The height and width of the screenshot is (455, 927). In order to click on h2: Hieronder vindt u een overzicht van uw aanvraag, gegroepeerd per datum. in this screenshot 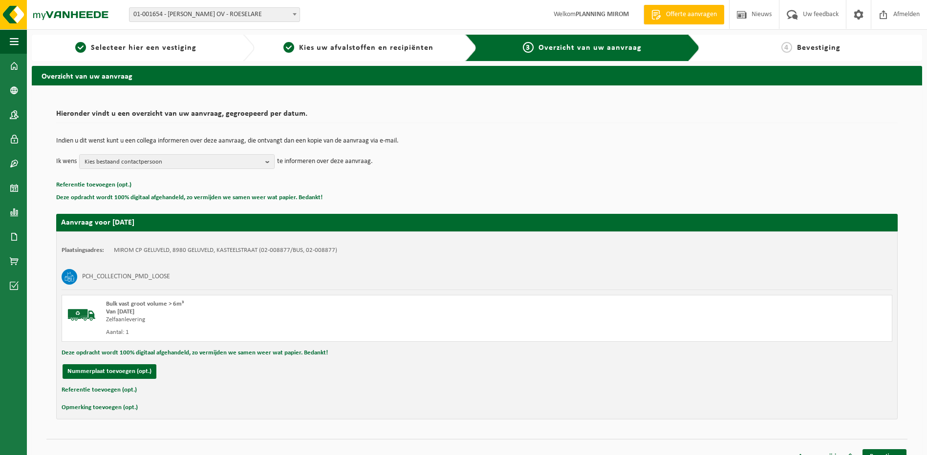, I will do `click(477, 116)`.